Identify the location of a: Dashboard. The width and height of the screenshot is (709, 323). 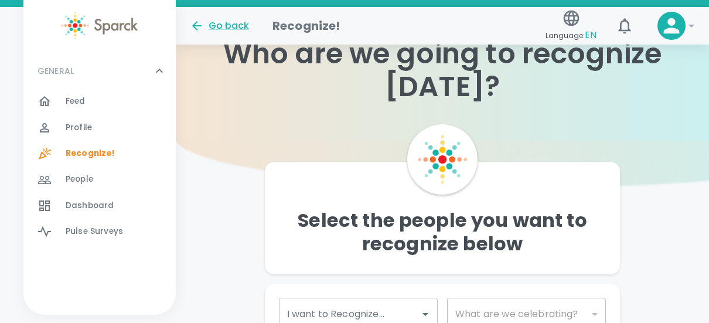
(100, 206).